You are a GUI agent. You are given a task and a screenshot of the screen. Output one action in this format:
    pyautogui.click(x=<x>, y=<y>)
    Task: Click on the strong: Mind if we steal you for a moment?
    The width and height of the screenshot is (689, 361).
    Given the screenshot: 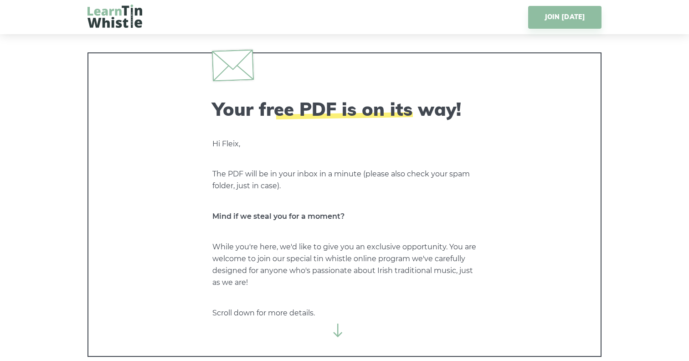 What is the action you would take?
    pyautogui.click(x=279, y=216)
    